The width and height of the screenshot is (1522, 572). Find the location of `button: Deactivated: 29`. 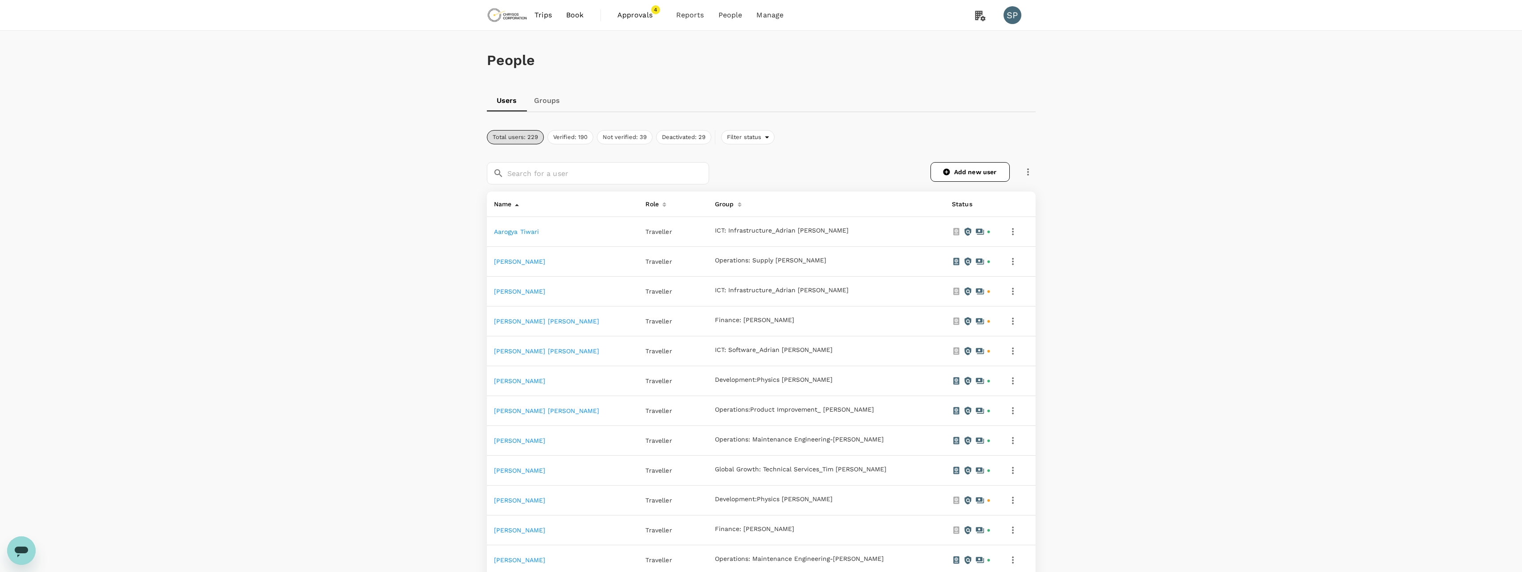

button: Deactivated: 29 is located at coordinates (684, 137).